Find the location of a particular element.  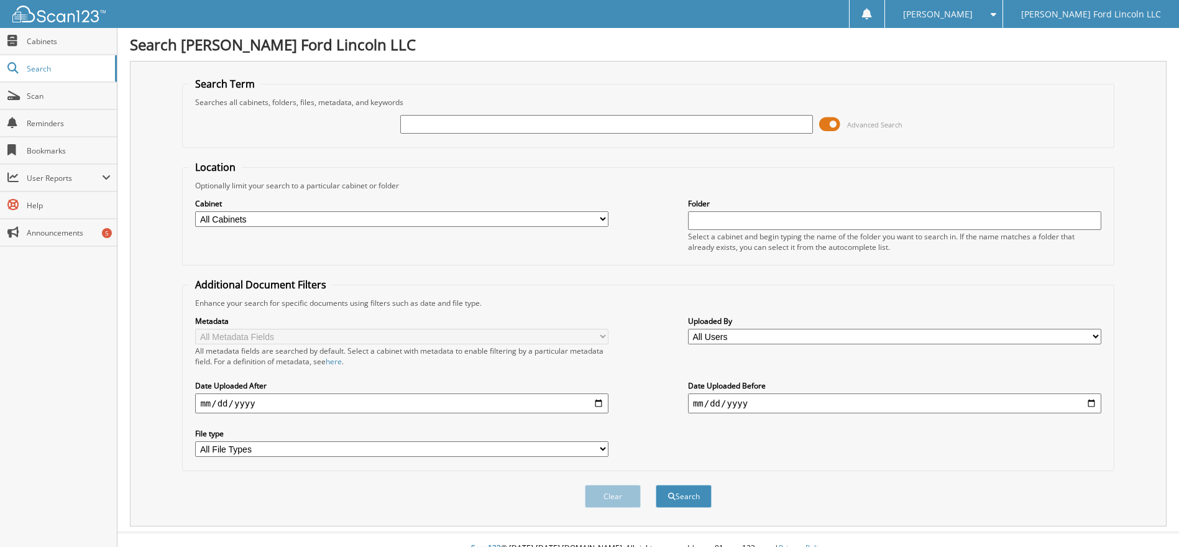

div: 5 is located at coordinates (107, 233).